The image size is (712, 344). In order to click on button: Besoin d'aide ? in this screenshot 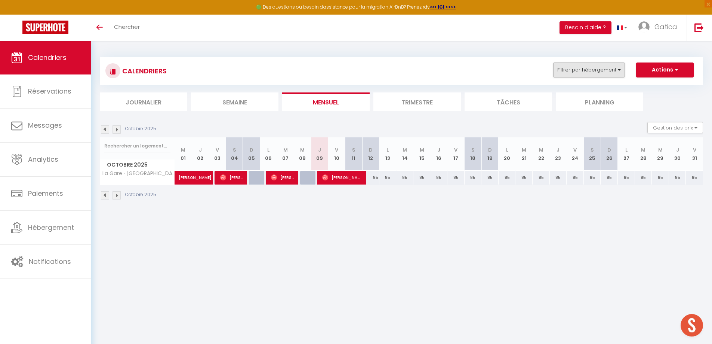, I will do `click(586, 28)`.